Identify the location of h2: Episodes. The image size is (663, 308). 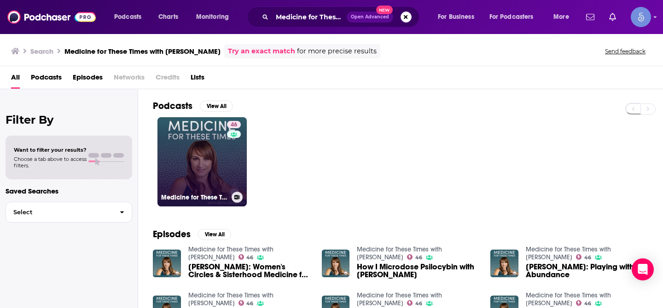
(172, 234).